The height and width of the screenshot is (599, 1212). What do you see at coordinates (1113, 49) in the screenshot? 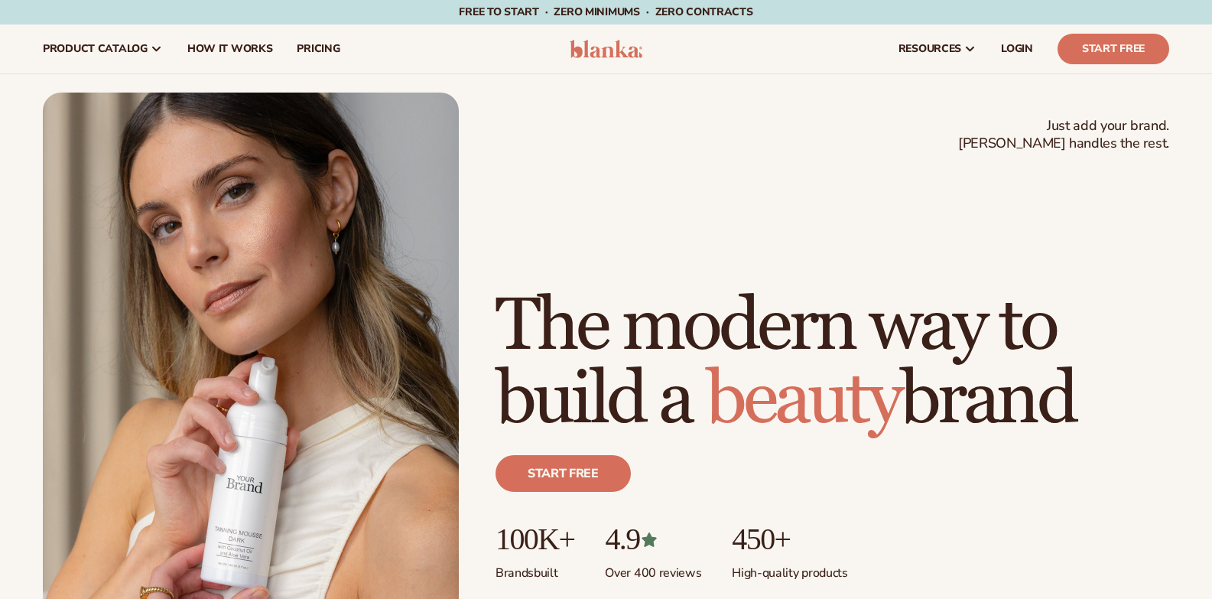
I see `a: Start Free` at bounding box center [1113, 49].